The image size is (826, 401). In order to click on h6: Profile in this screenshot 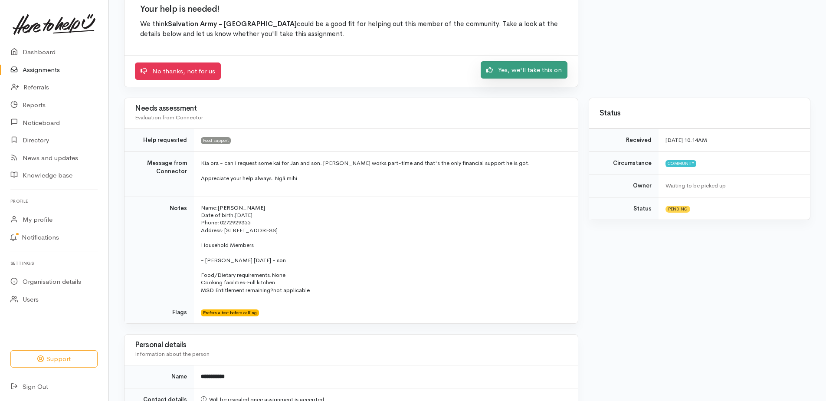, I will do `click(54, 201)`.